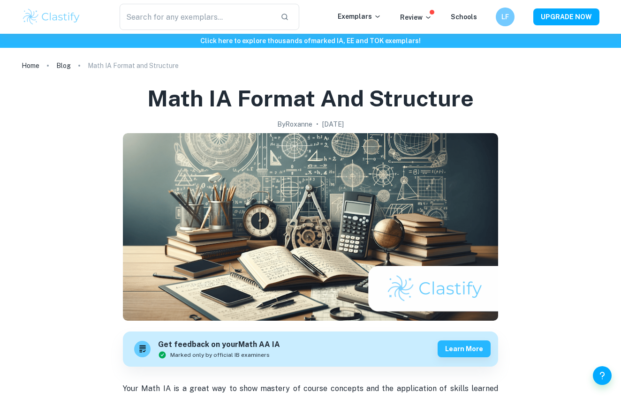 This screenshot has height=399, width=621. I want to click on button: Help and Feedback, so click(602, 376).